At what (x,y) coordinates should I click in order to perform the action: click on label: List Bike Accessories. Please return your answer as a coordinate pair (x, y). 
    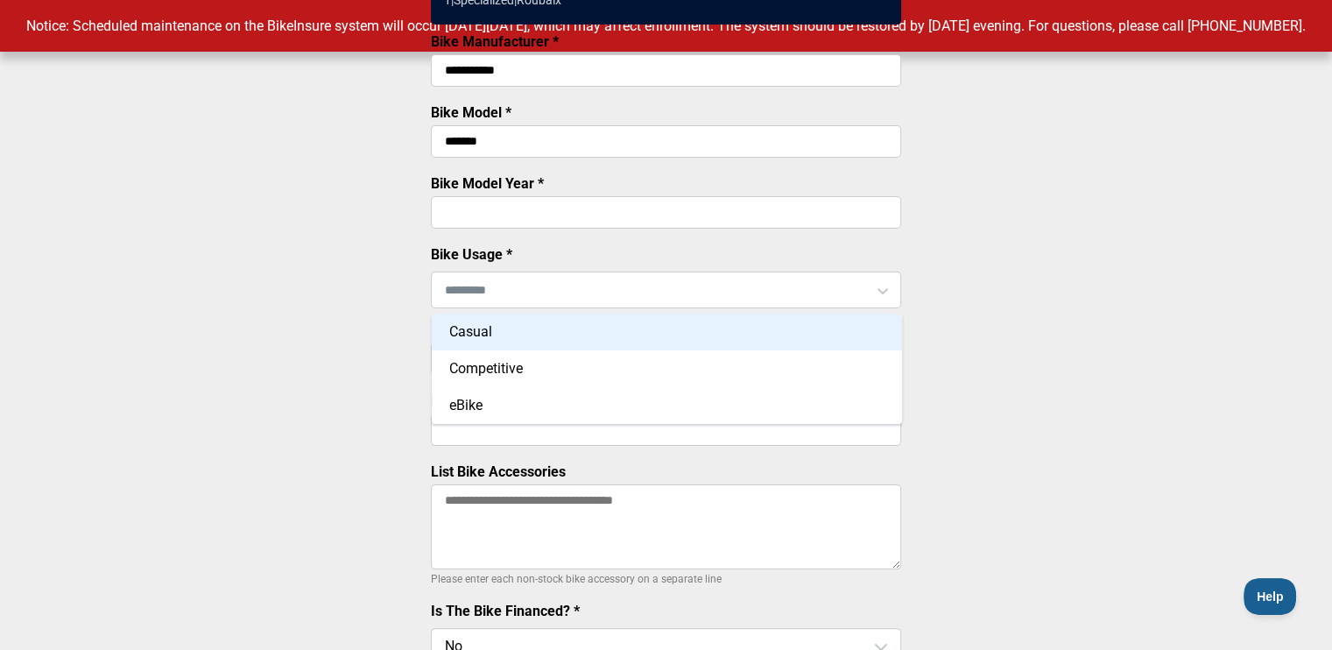
    Looking at the image, I should click on (498, 471).